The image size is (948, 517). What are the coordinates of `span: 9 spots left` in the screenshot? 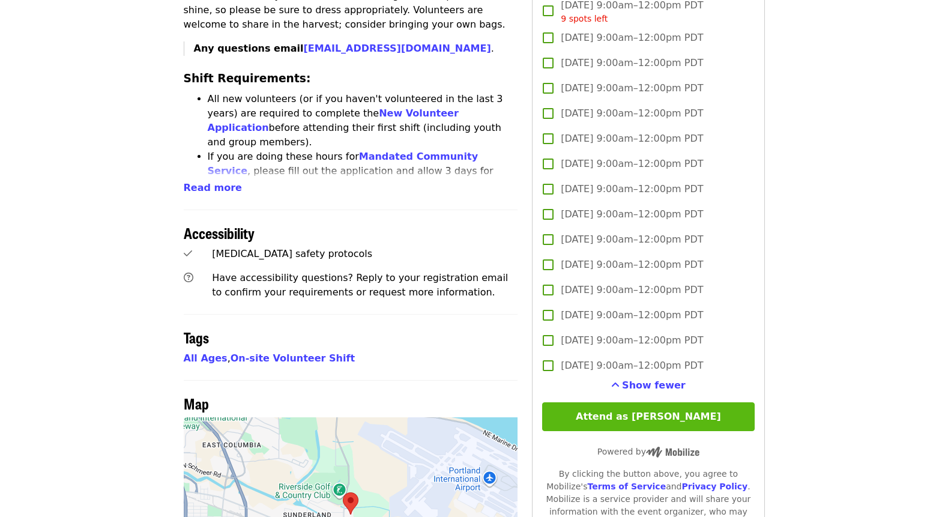 It's located at (584, 19).